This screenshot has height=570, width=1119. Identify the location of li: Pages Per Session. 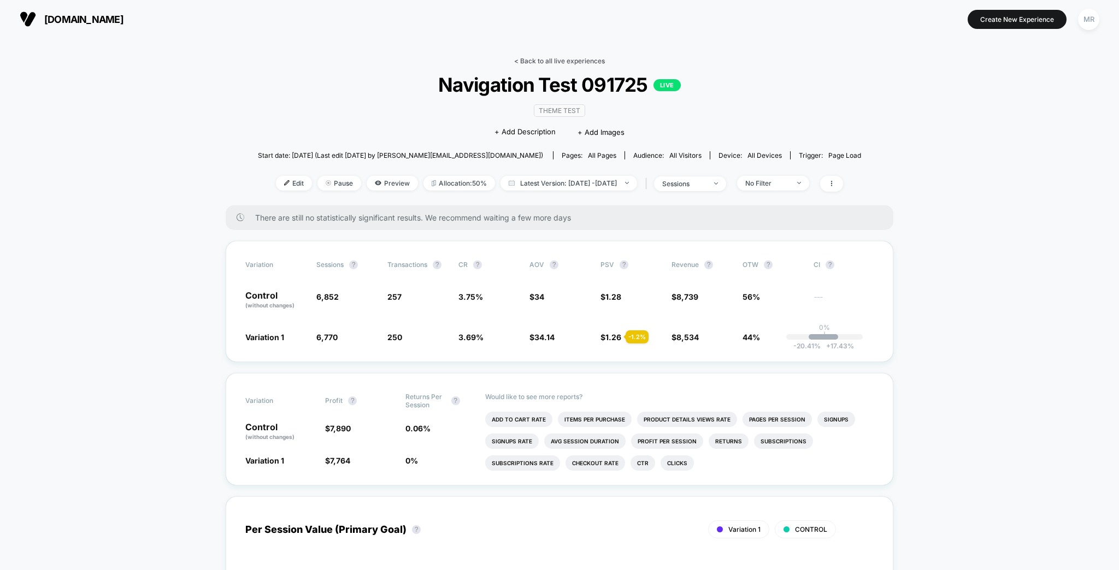
(777, 420).